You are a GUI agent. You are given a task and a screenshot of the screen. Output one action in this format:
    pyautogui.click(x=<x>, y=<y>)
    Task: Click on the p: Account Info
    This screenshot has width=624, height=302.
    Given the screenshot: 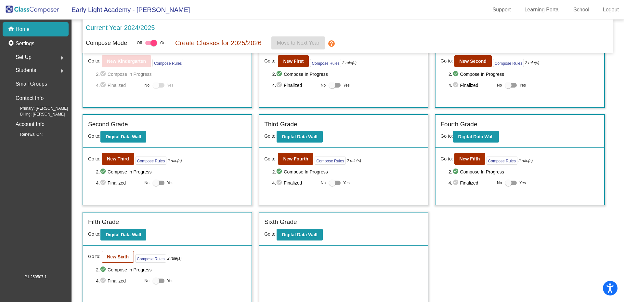 What is the action you would take?
    pyautogui.click(x=30, y=124)
    